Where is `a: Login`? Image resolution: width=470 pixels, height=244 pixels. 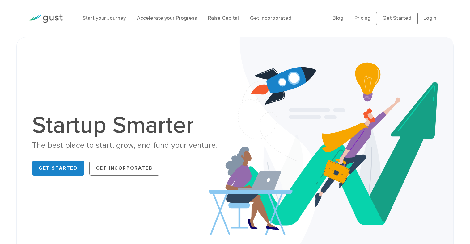 a: Login is located at coordinates (430, 18).